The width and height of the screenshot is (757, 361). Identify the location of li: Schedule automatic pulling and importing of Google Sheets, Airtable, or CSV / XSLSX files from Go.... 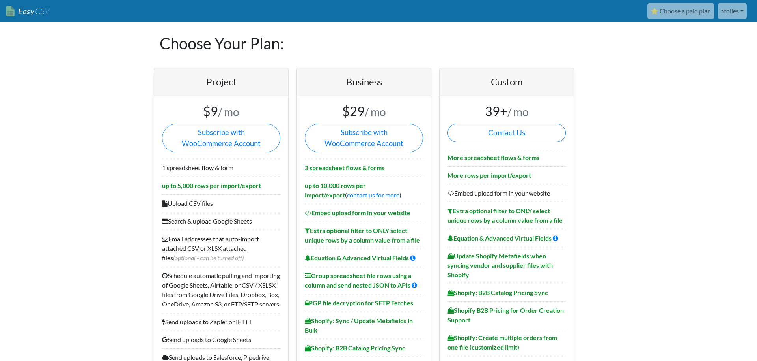
(221, 289).